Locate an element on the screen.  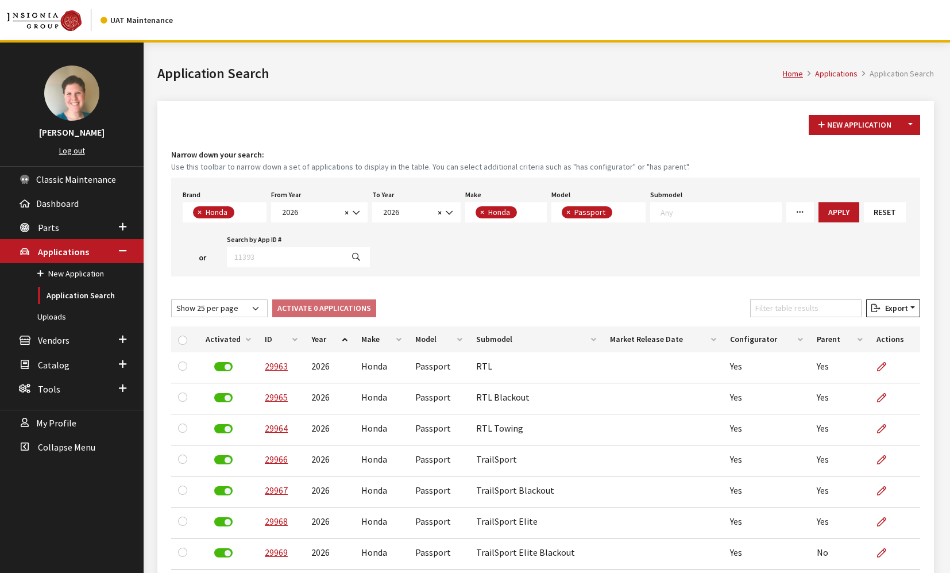
a: Insignia Group logo is located at coordinates (53, 20).